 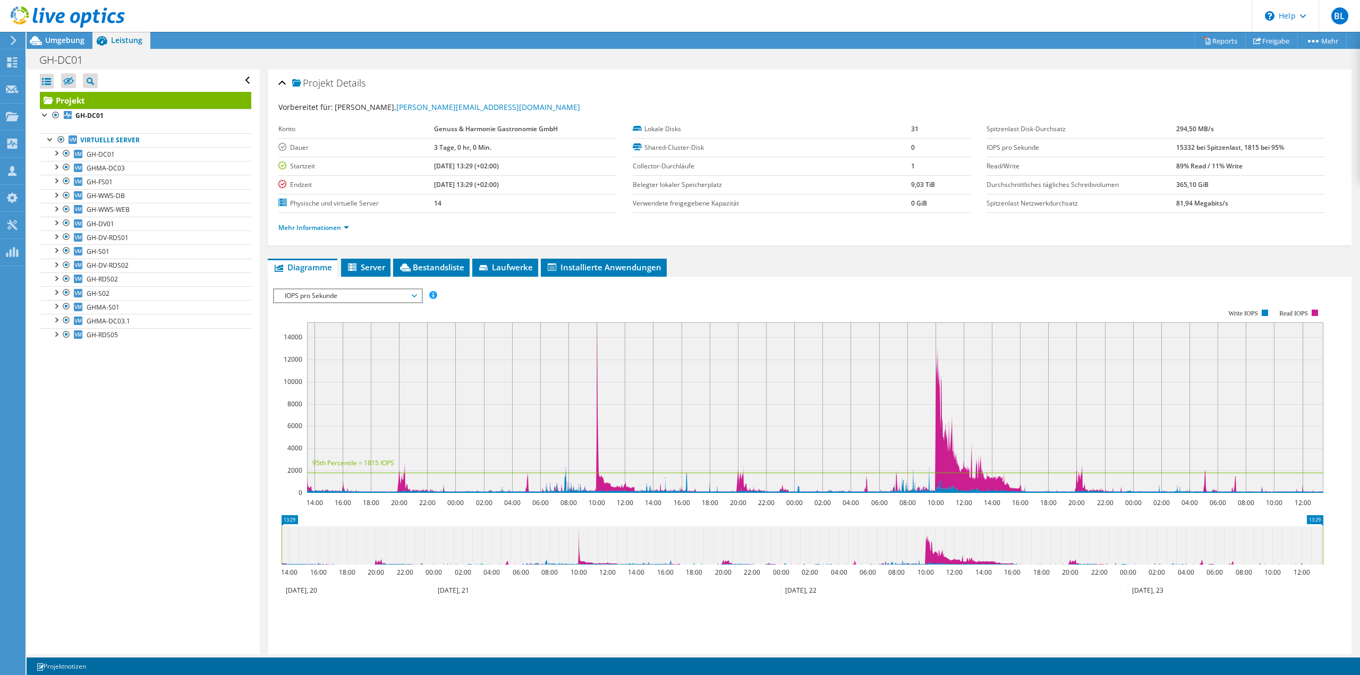 I want to click on a: Freigabe, so click(x=1271, y=40).